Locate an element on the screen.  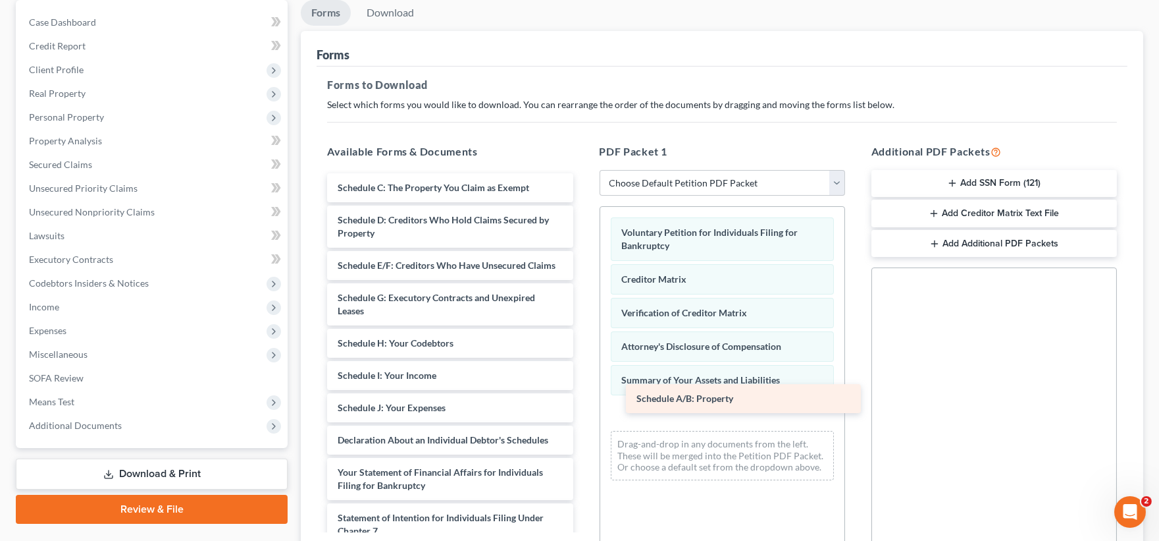
span: Secured Claims is located at coordinates (61, 164).